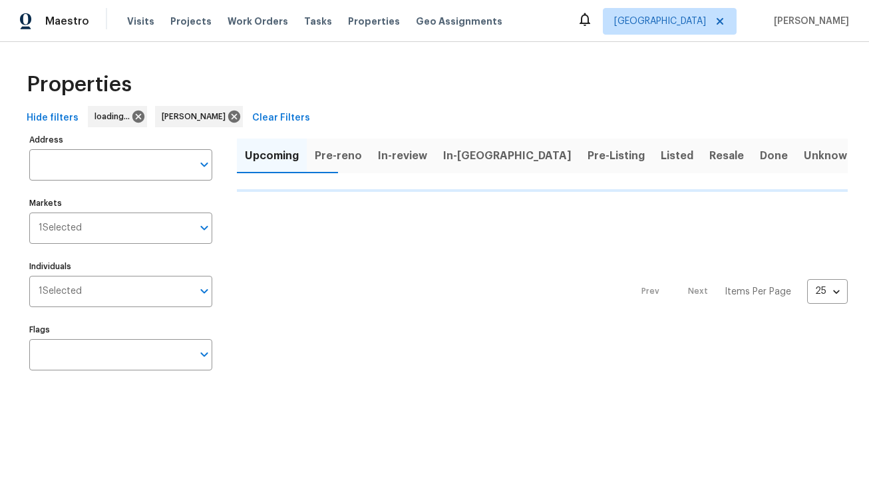  Describe the element at coordinates (120, 203) in the screenshot. I see `label: Markets` at that location.